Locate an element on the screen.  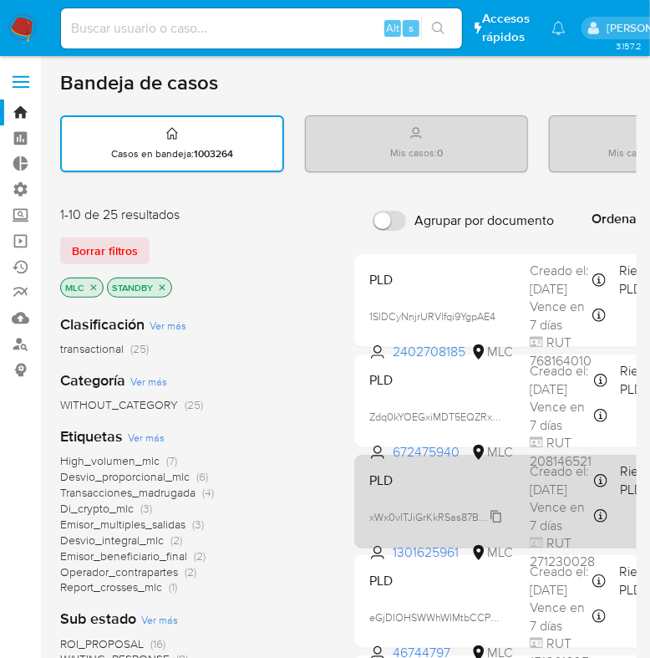
span: Accesos rápidos is located at coordinates (509, 28).